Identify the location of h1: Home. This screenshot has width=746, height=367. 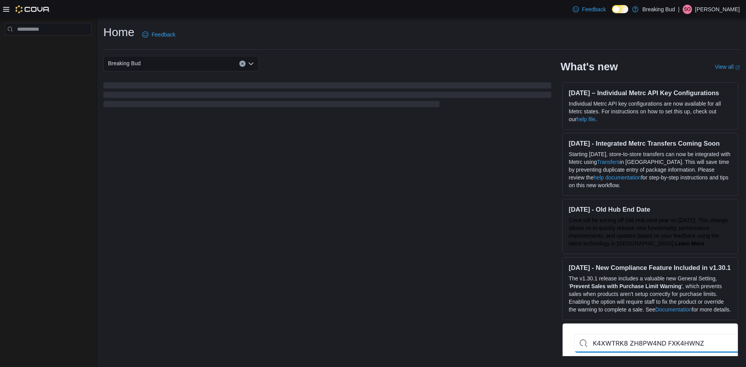
(119, 32).